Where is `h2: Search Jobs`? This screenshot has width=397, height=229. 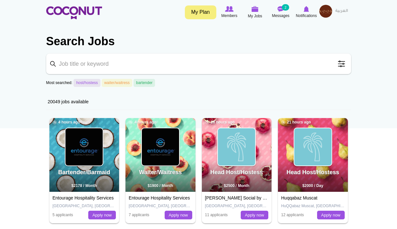
h2: Search Jobs is located at coordinates (199, 41).